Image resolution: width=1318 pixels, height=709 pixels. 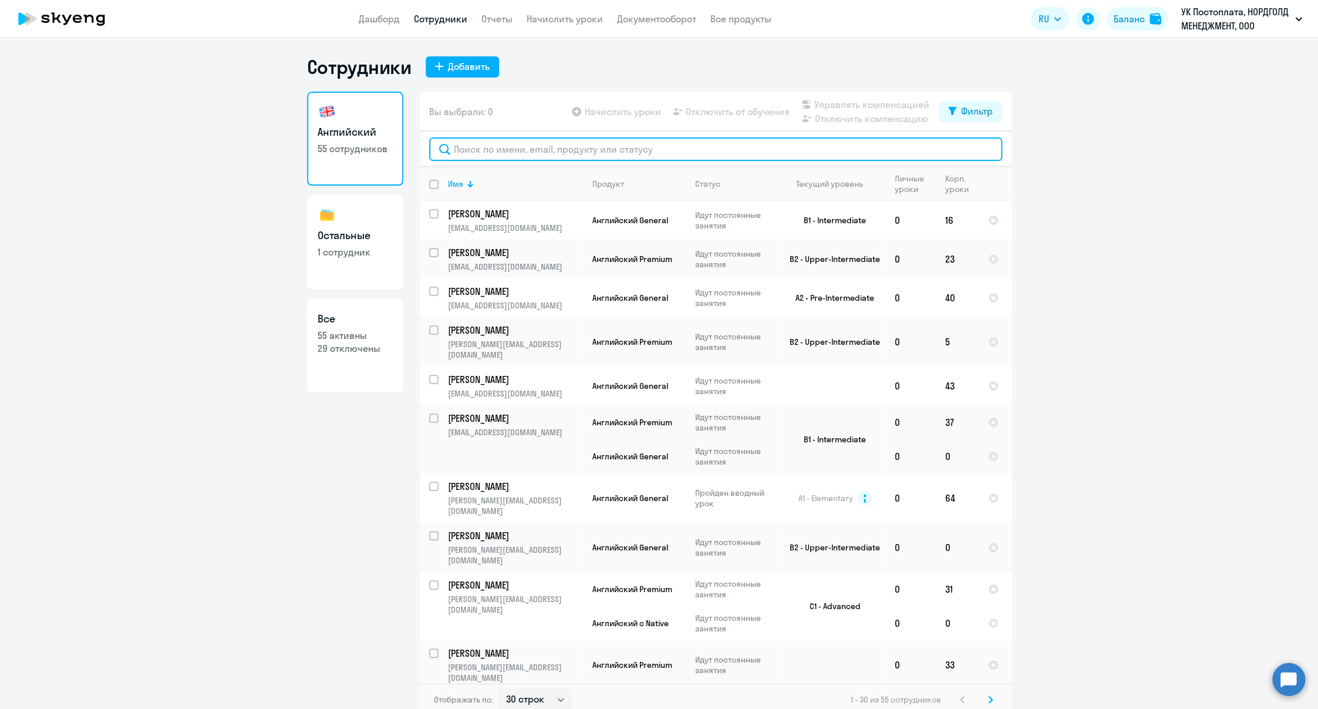 I want to click on a: Все продукты, so click(x=741, y=19).